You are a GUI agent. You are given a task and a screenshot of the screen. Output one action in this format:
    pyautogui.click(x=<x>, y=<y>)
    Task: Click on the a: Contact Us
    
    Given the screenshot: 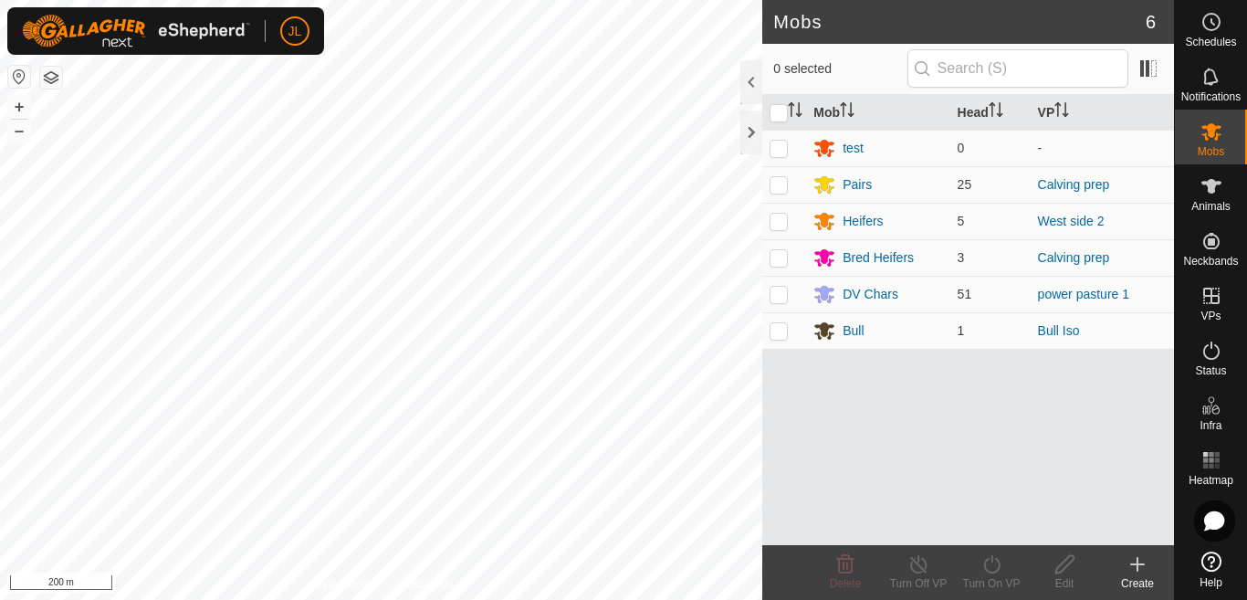 What is the action you would take?
    pyautogui.click(x=426, y=584)
    